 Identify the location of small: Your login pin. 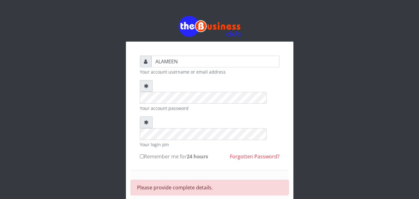
(210, 144).